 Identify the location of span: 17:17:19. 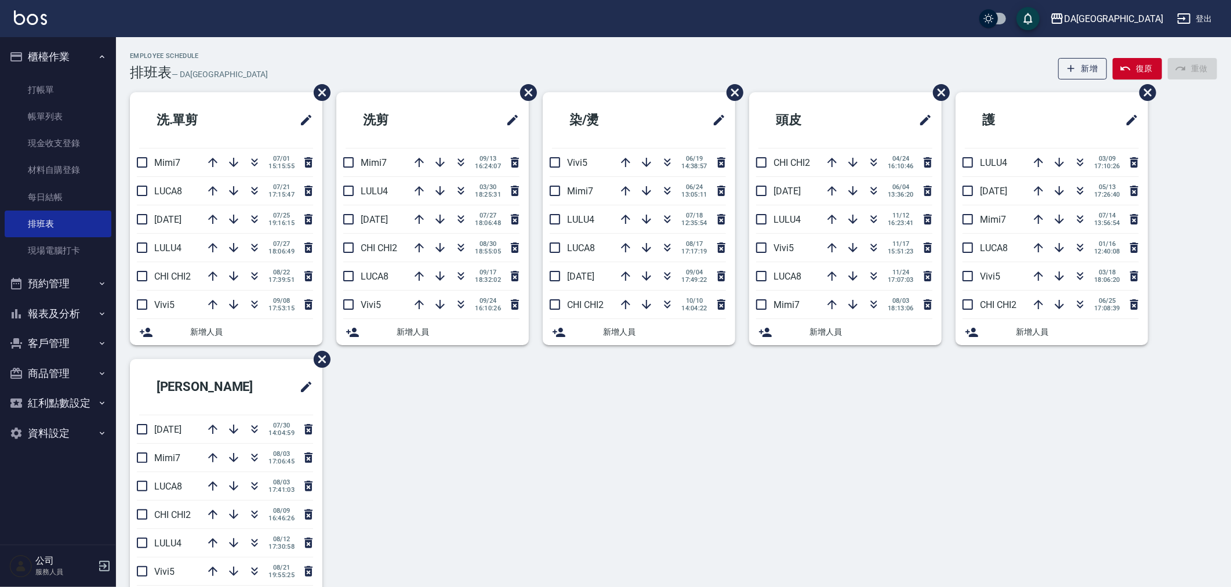
(694, 251).